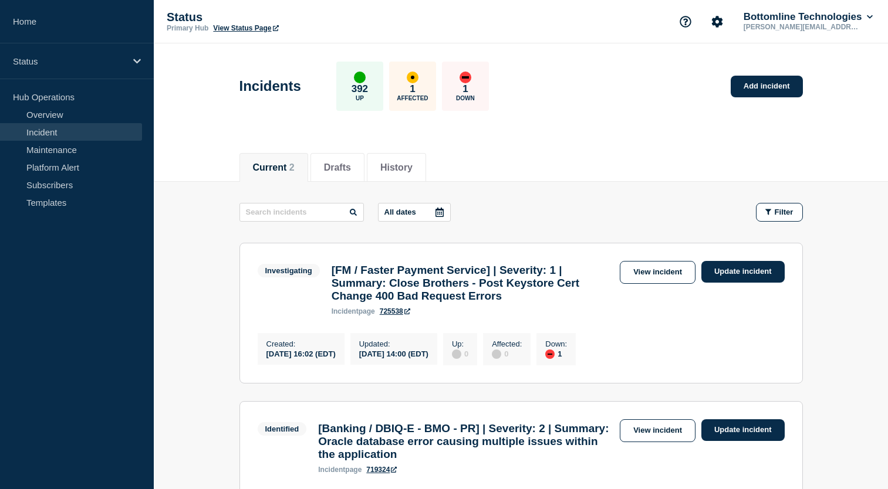 The height and width of the screenshot is (489, 888). I want to click on p: 392, so click(360, 89).